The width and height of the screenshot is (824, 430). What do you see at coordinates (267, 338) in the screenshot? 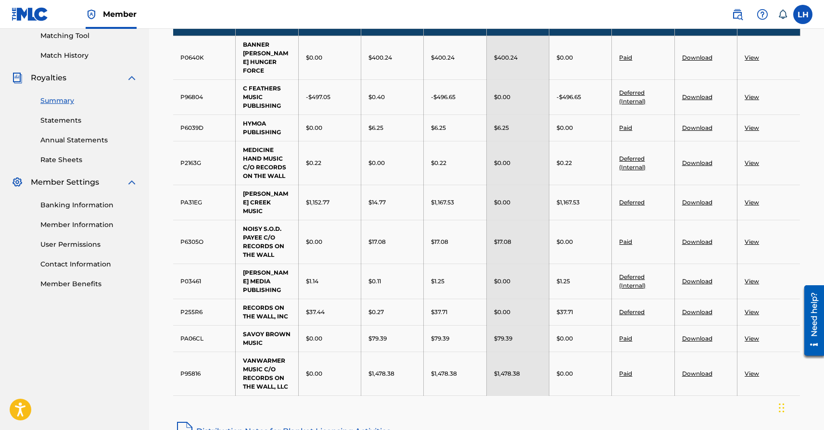
I see `td: SAVOY BROWN MUSIC` at bounding box center [267, 338].